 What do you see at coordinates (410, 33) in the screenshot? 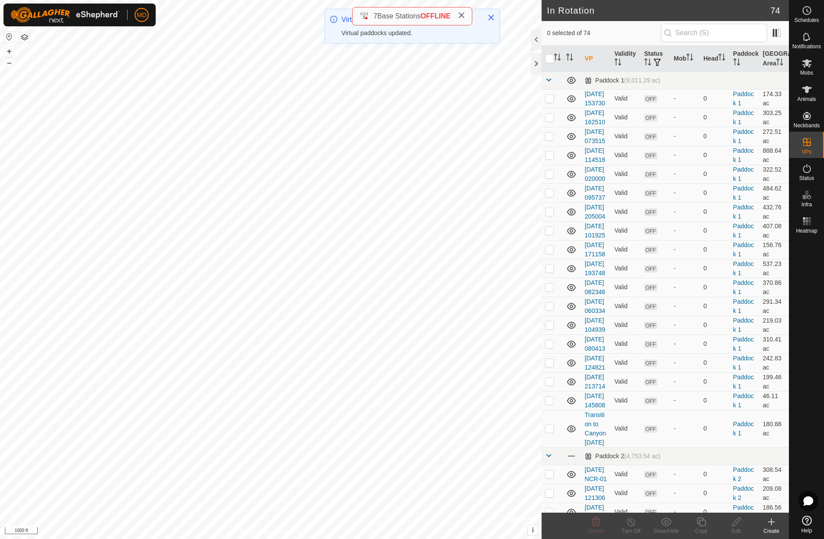
I see `div: Virtual paddocks updated.` at bounding box center [410, 33].